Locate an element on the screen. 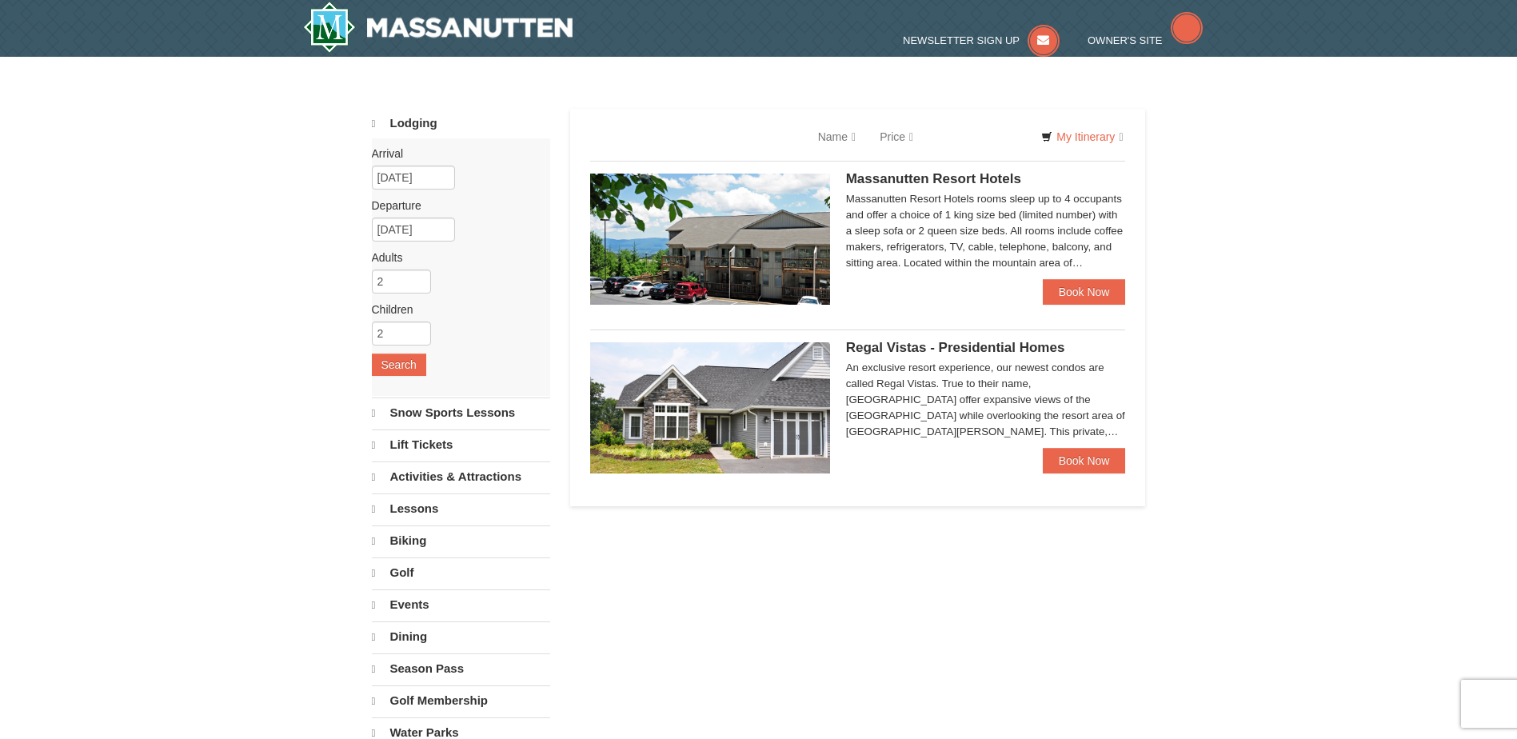 This screenshot has height=739, width=1517. img: Massanutten Resort Logo is located at coordinates (438, 27).